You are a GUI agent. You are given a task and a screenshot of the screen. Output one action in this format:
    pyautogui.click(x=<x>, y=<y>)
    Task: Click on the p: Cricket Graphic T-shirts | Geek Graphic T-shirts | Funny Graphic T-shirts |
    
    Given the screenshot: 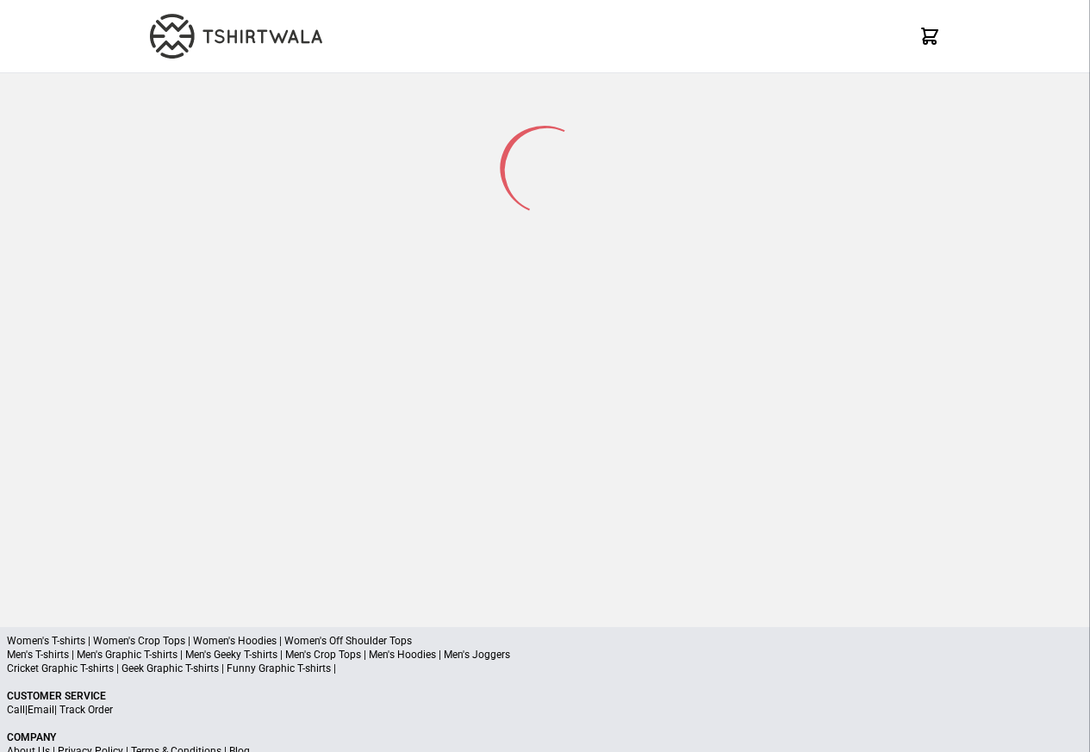 What is the action you would take?
    pyautogui.click(x=545, y=669)
    